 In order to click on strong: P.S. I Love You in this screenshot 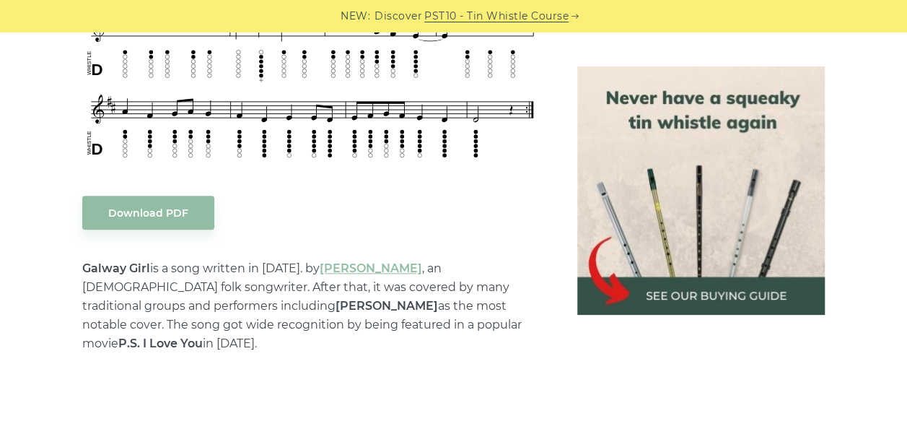, I will do `click(160, 343)`.